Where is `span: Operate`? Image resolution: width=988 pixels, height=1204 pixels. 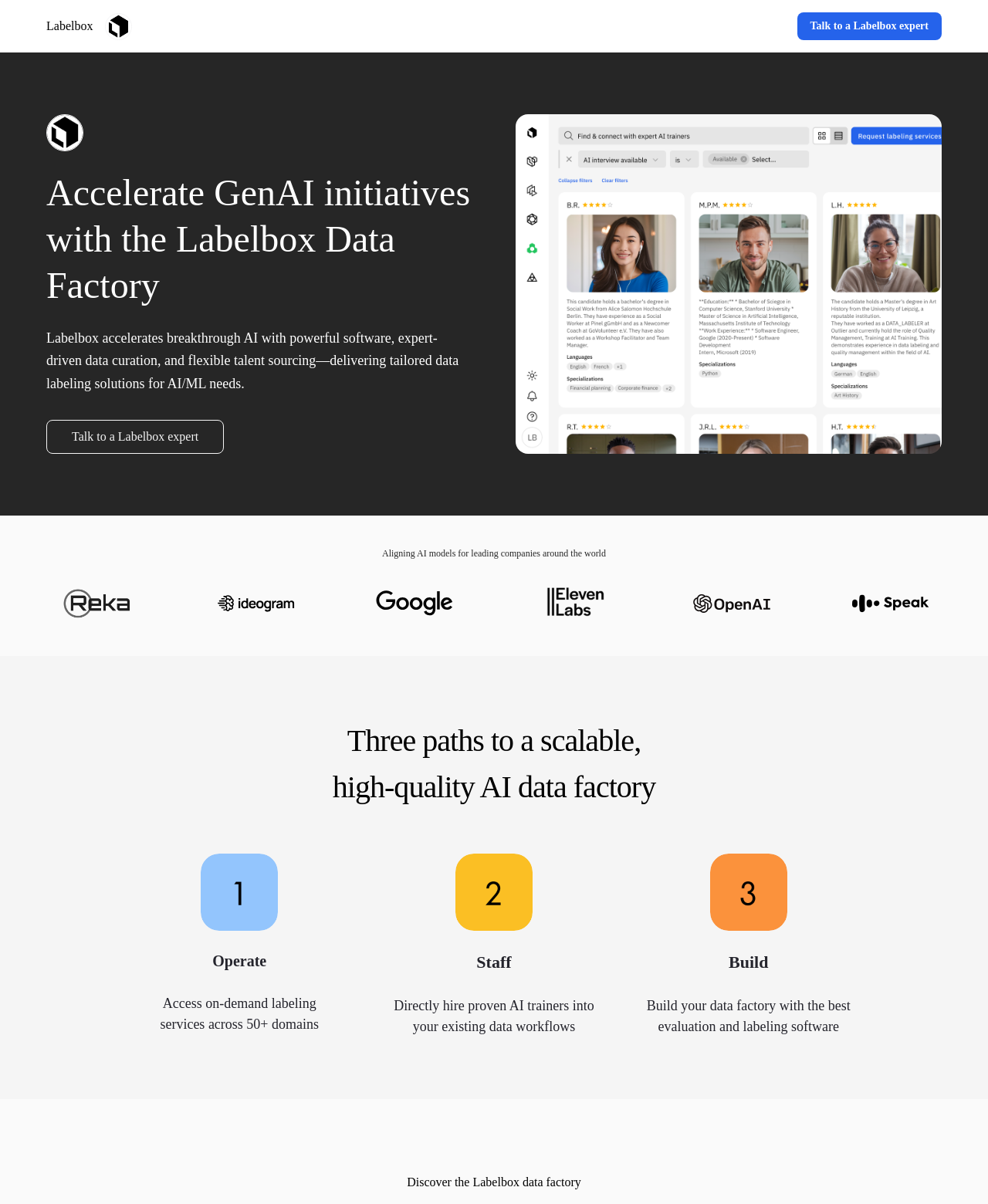
span: Operate is located at coordinates (239, 961).